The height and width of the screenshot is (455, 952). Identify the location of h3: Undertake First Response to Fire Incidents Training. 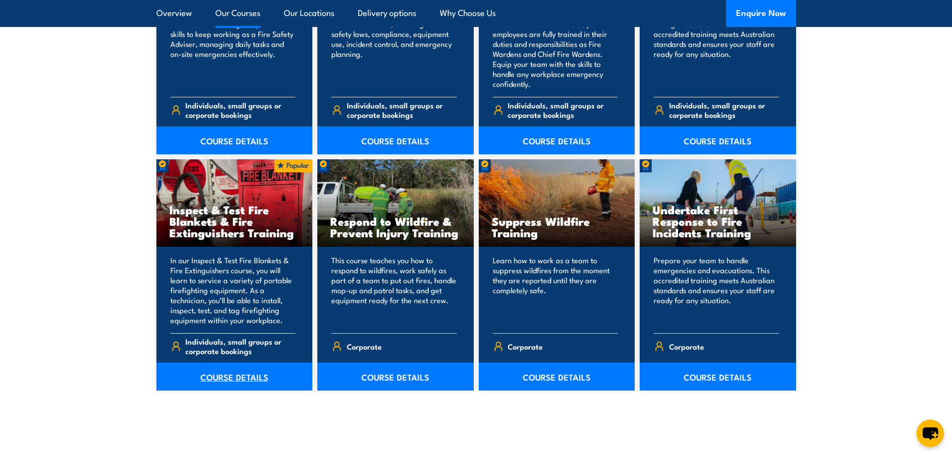
(717, 221).